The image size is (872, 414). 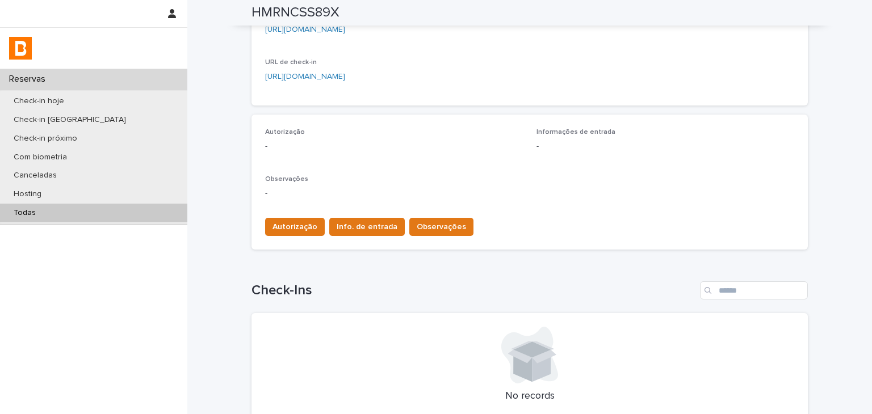 What do you see at coordinates (754, 291) in the screenshot?
I see `div: Search` at bounding box center [754, 291].